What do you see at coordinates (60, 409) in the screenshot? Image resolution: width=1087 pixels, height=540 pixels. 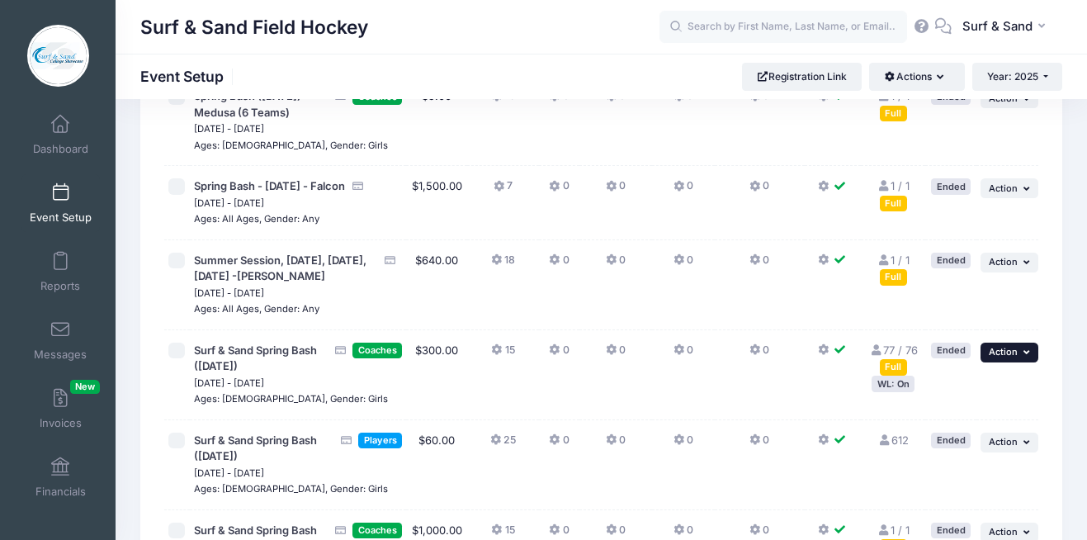 I see `a: InvoicesNew` at bounding box center [60, 409].